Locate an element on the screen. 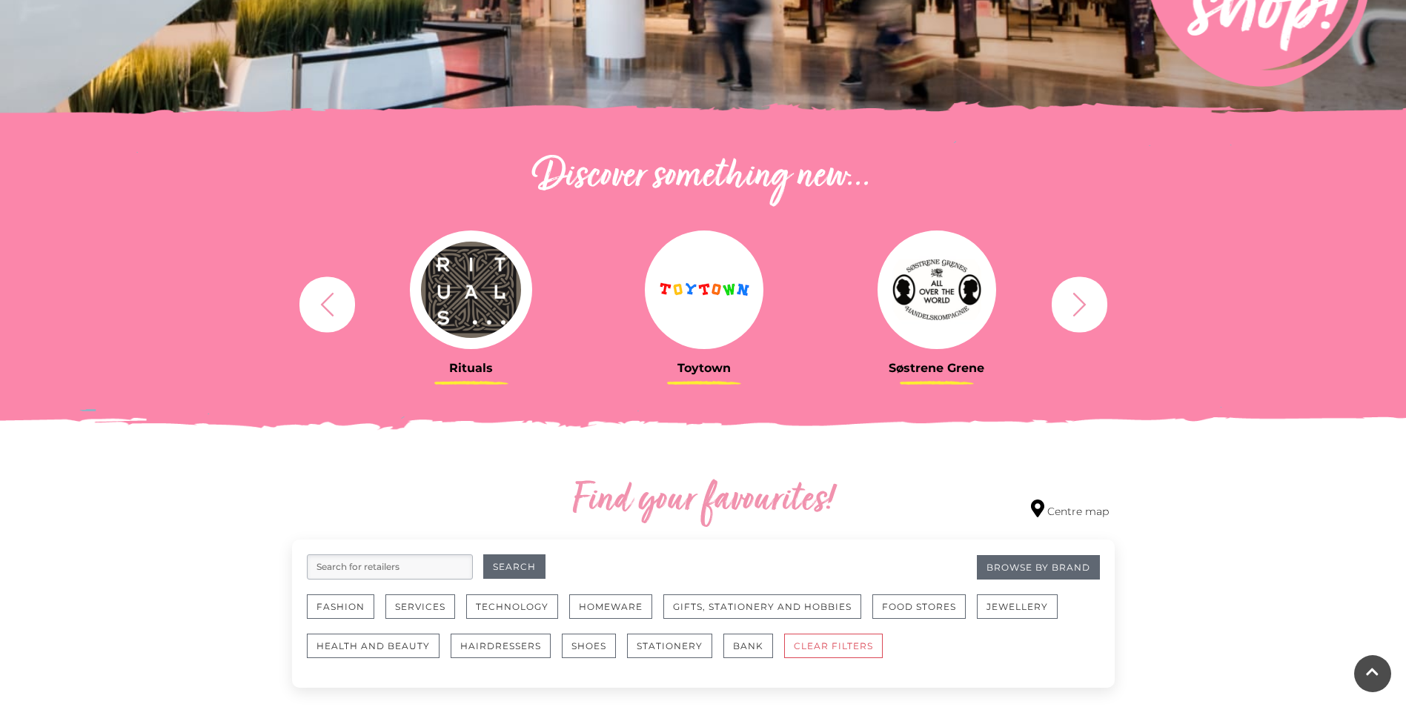  button: Services is located at coordinates (420, 606).